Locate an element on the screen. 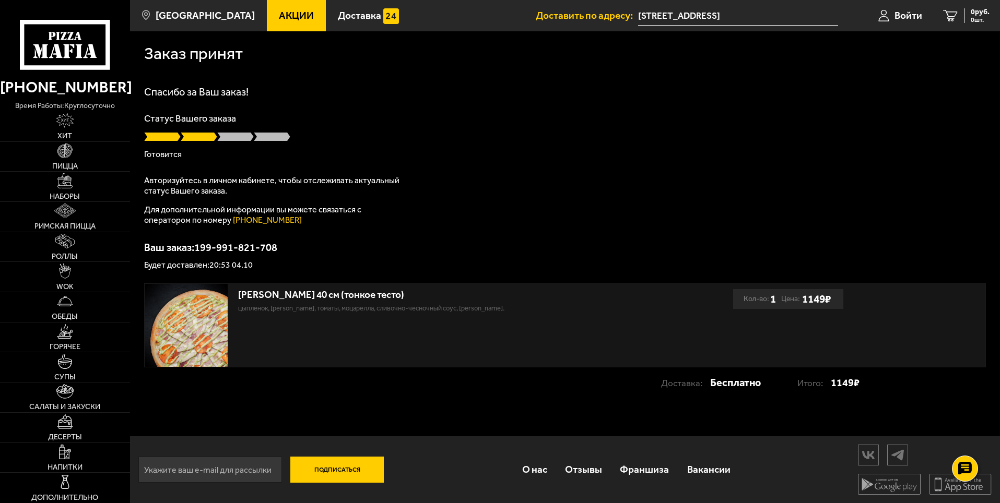 The image size is (1000, 503). strong: Бесплатно is located at coordinates (735, 383).